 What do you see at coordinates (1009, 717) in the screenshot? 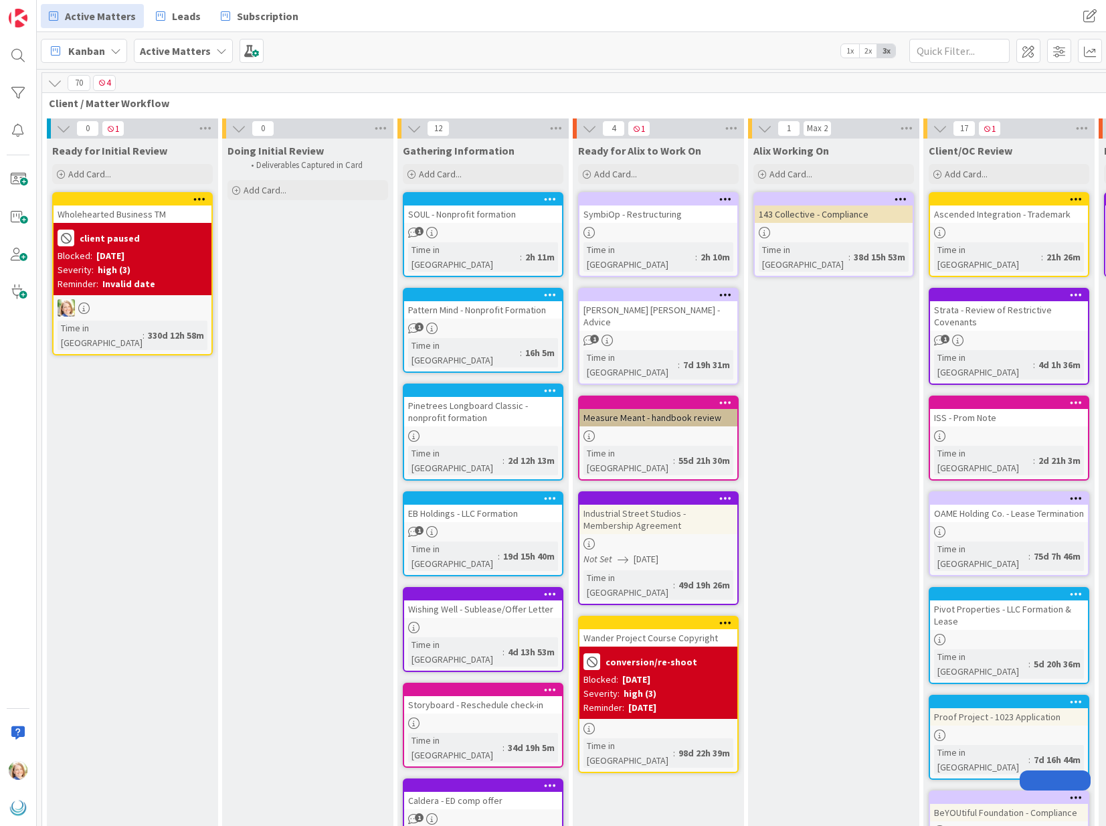
I see `div: Proof Project - 1023 Application` at bounding box center [1009, 717].